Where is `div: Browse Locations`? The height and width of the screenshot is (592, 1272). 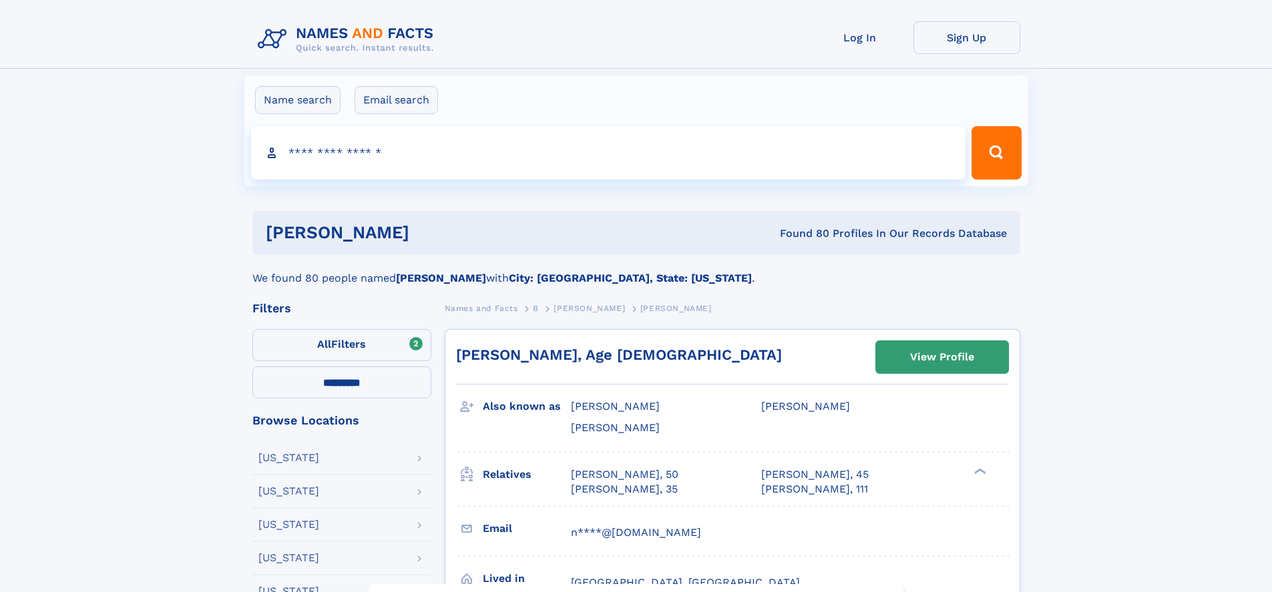
div: Browse Locations is located at coordinates (342, 421).